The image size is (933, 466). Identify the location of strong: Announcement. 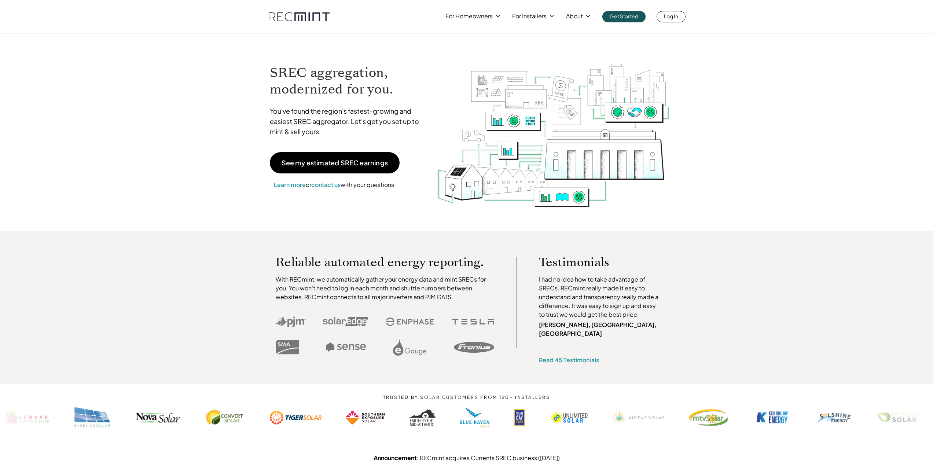
(395, 458).